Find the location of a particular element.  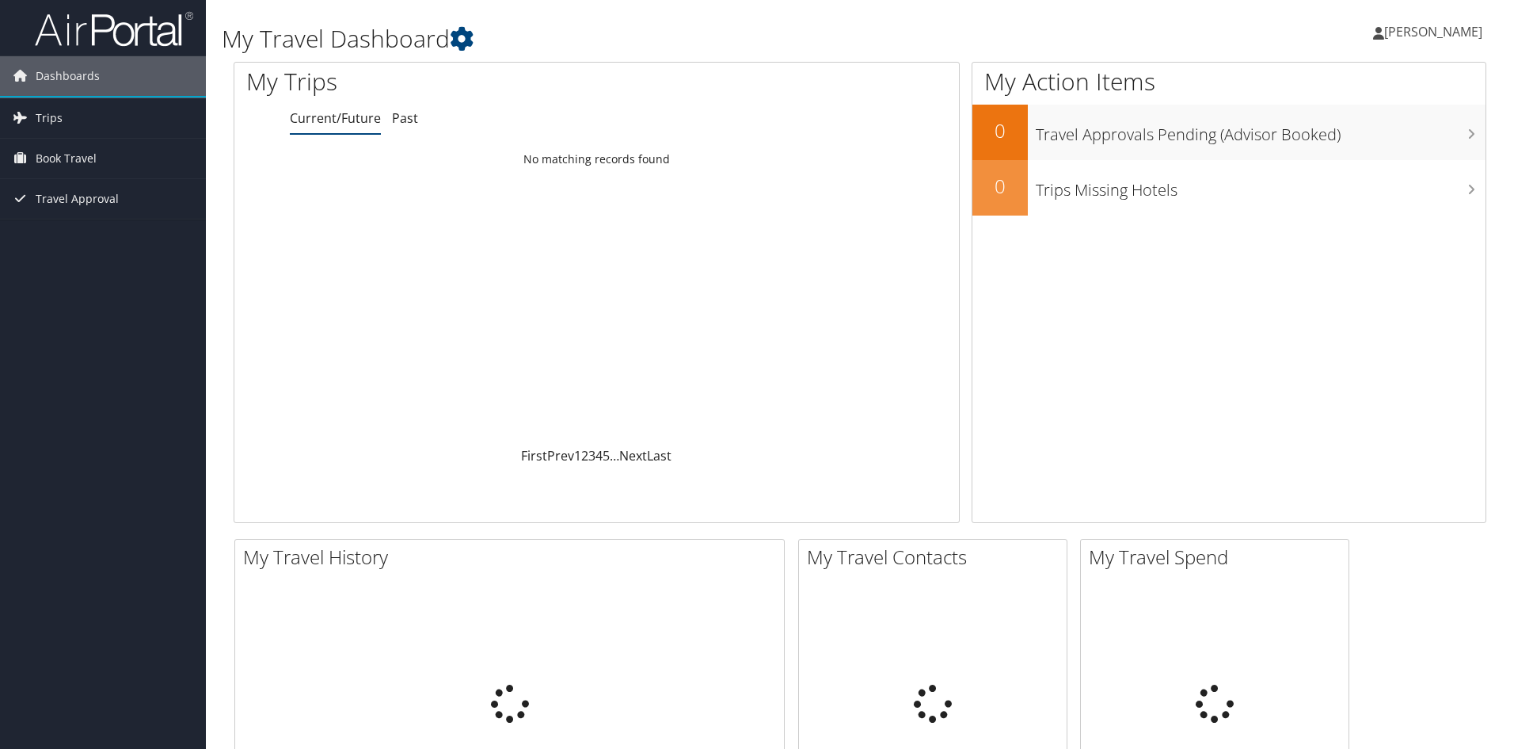

a: Last is located at coordinates (659, 455).